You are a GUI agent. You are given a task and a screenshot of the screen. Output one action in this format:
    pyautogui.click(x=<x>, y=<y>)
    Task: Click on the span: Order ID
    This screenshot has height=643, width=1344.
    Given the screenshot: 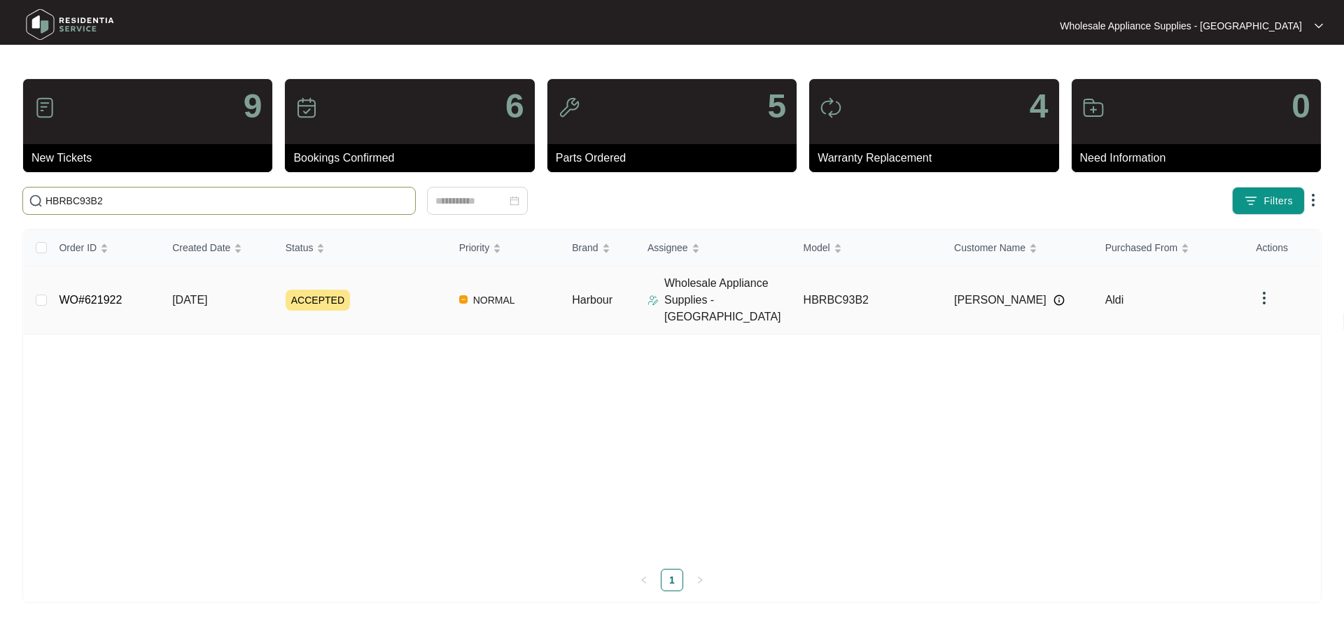 What is the action you would take?
    pyautogui.click(x=78, y=248)
    